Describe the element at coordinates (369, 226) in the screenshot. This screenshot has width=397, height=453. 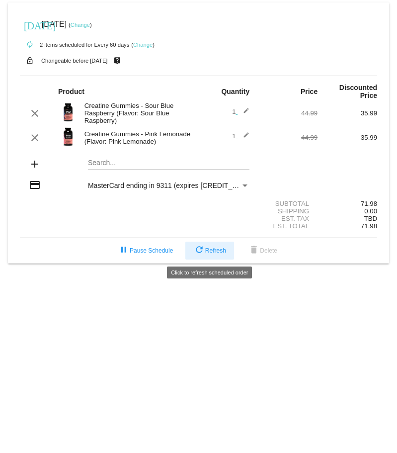
I see `span: 71.98` at that location.